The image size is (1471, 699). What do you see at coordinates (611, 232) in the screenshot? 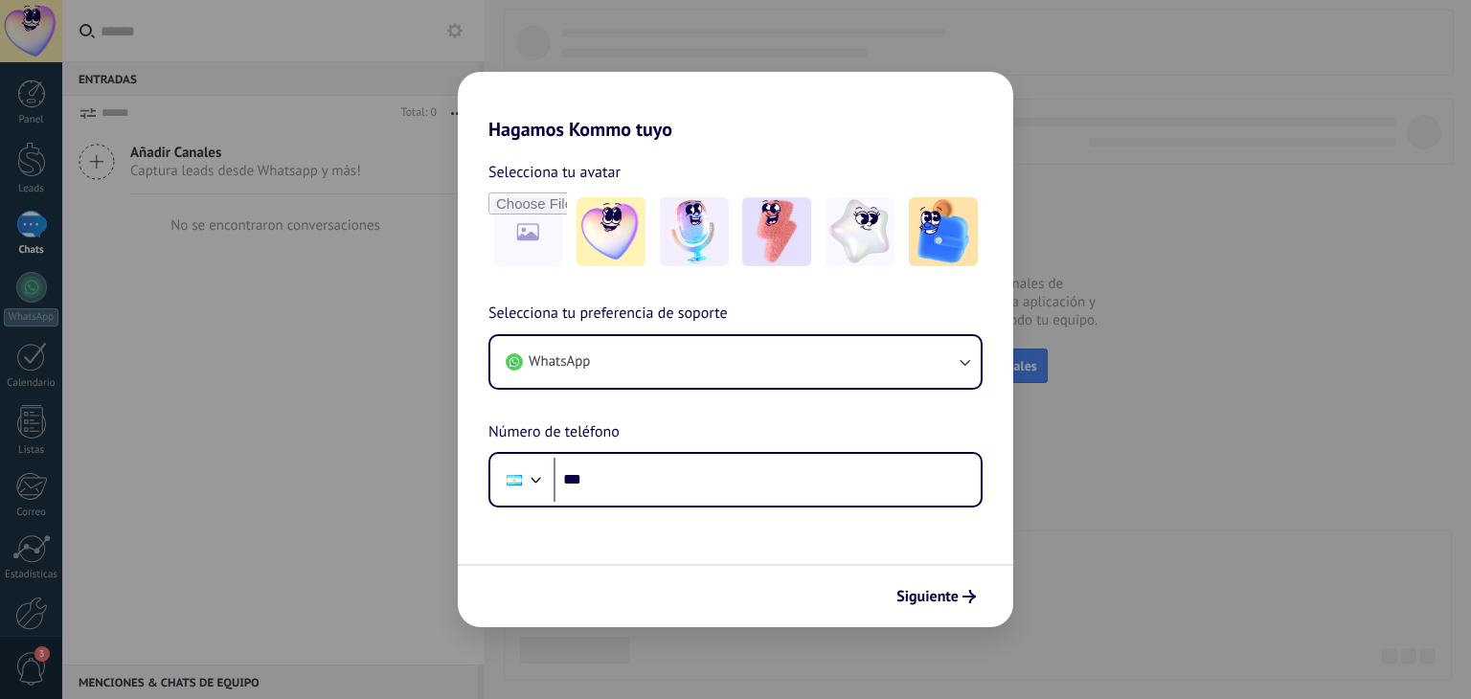
I see `img: -1.jpeg` at bounding box center [611, 232].